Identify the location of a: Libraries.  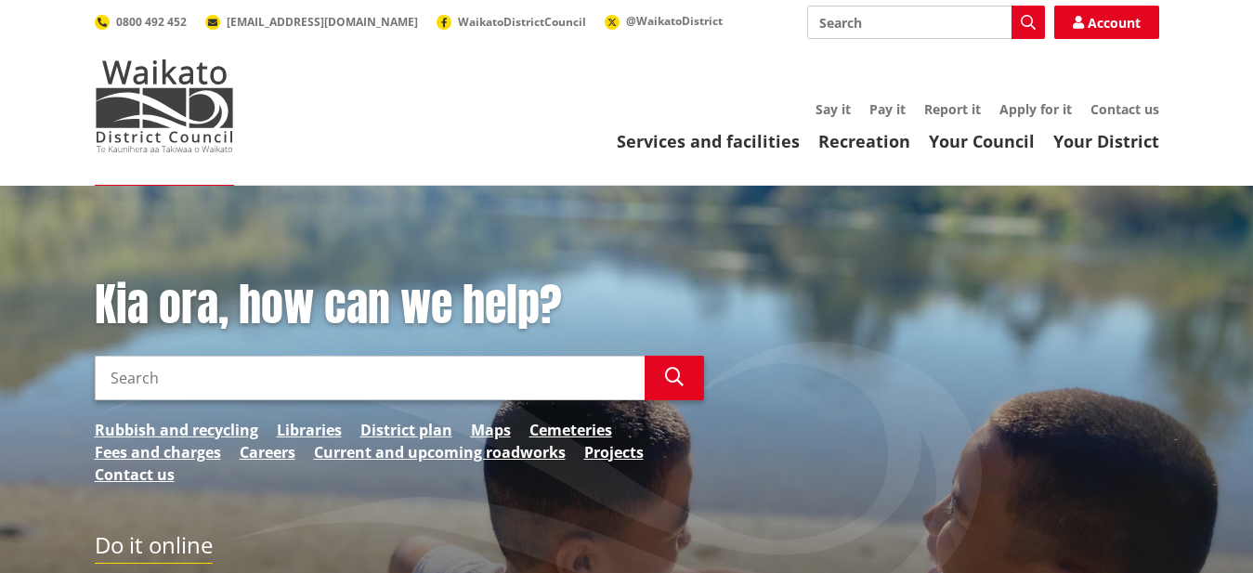
(309, 430).